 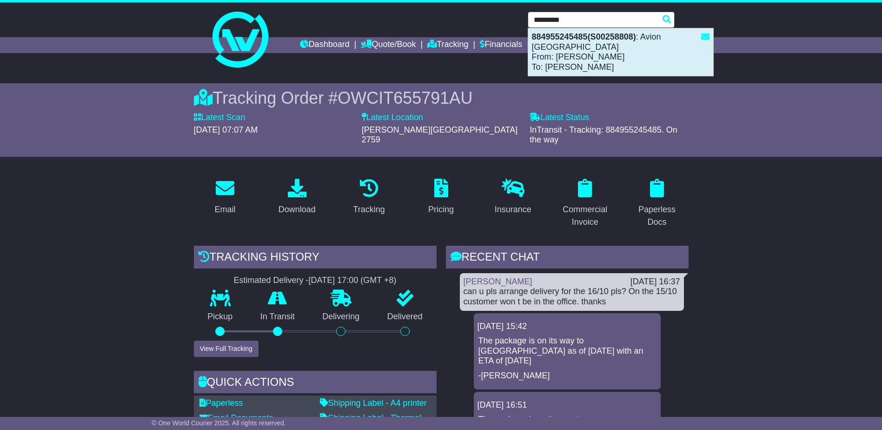 What do you see at coordinates (441, 98) in the screenshot?
I see `div: Tracking Order #` at bounding box center [441, 98].